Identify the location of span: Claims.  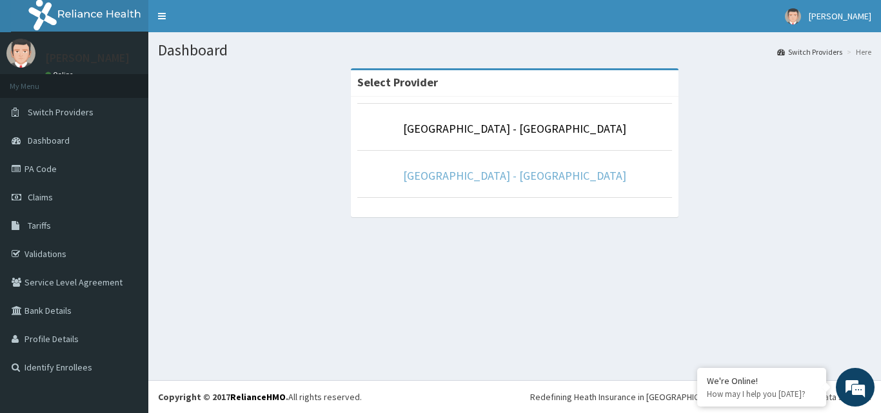
(40, 197).